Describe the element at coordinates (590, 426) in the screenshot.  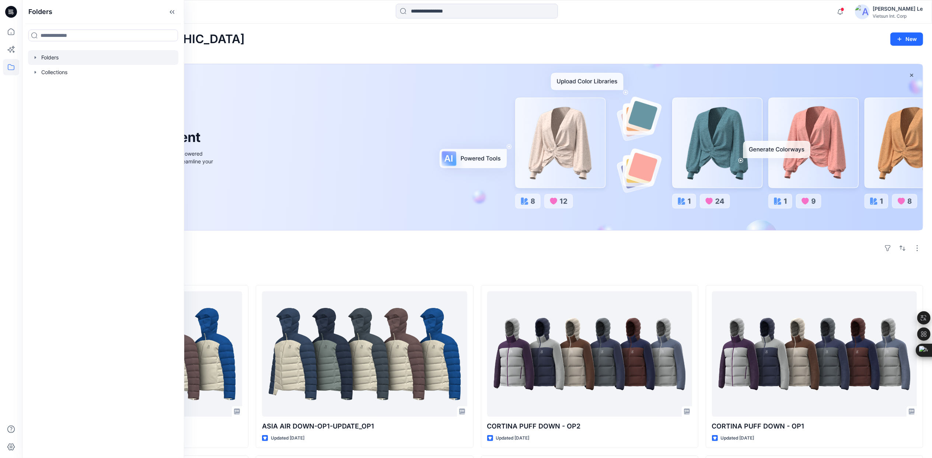
I see `p: CORTINA PUFF DOWN - OP2` at that location.